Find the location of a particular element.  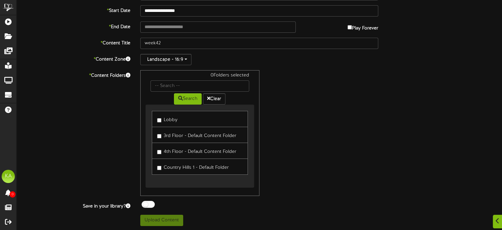

label: End Date is located at coordinates (73, 26).